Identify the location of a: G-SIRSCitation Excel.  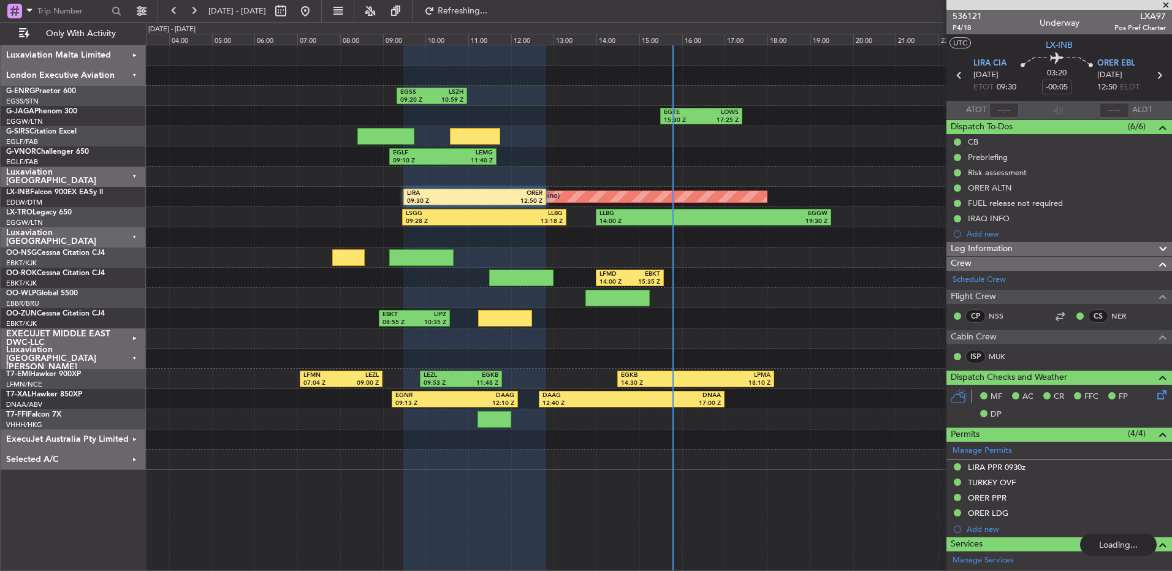
(41, 132).